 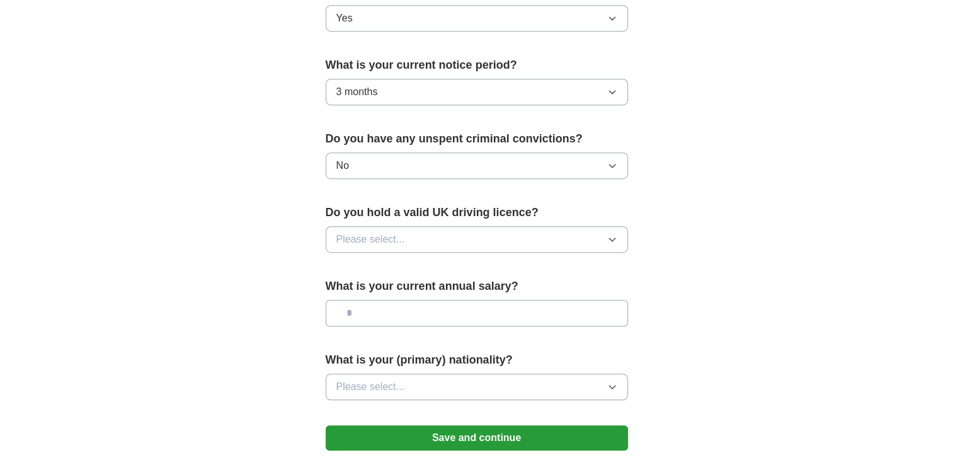 I want to click on label: Do you hold a valid UK driving licence?, so click(x=477, y=212).